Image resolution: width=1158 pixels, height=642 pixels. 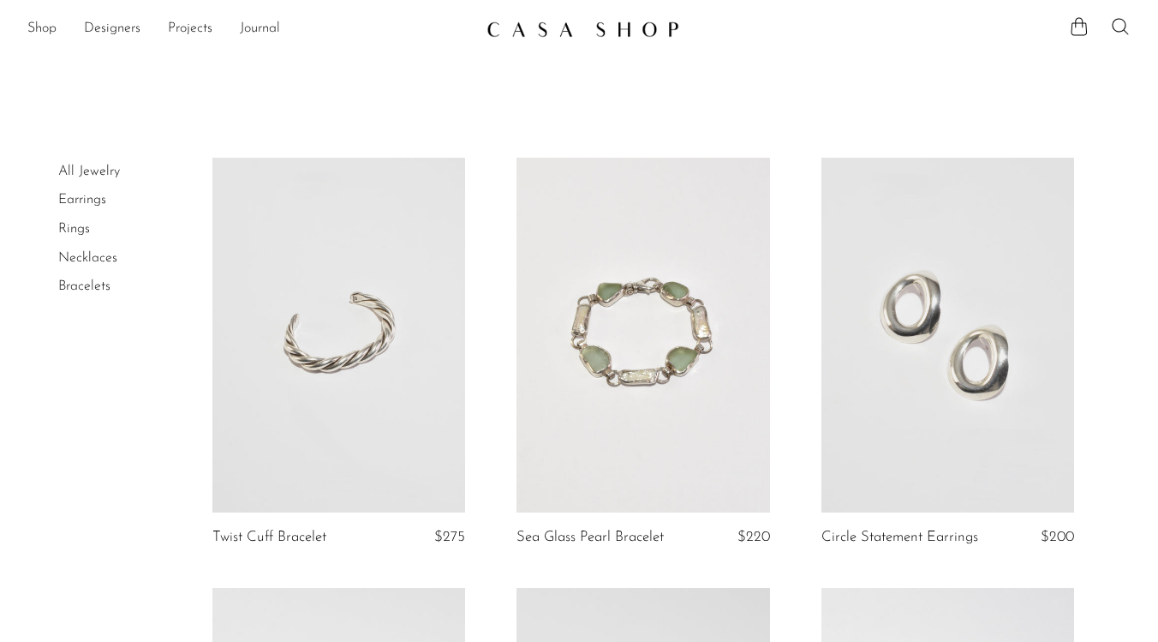 I want to click on a: Twist Cuff Bracelet, so click(x=269, y=537).